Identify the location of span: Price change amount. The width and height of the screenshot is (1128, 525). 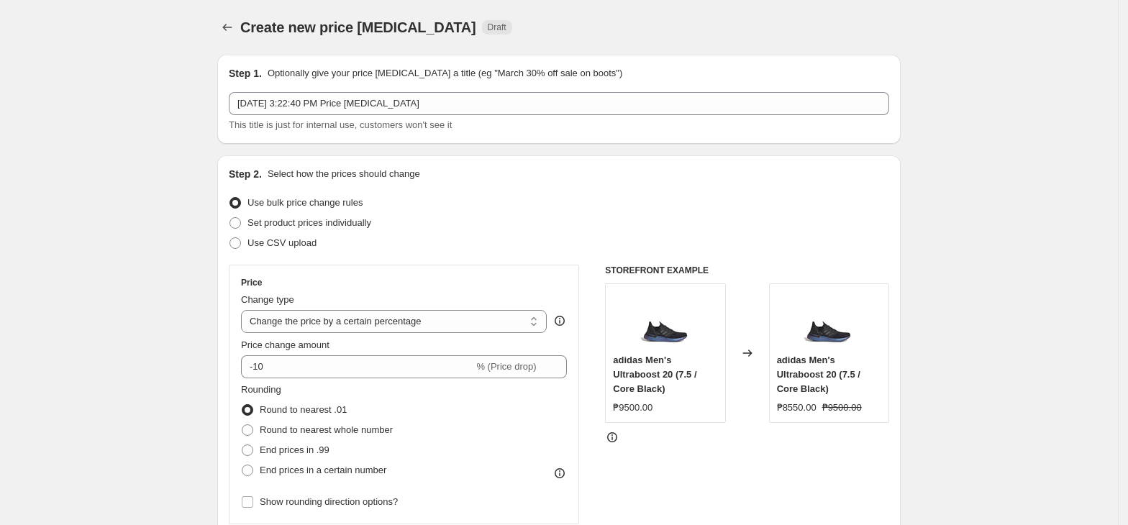
(285, 344).